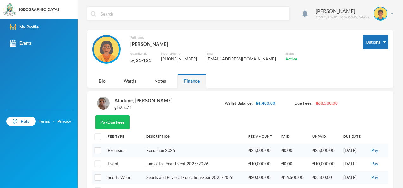  What do you see at coordinates (191, 81) in the screenshot?
I see `div: Finance` at bounding box center [191, 81].